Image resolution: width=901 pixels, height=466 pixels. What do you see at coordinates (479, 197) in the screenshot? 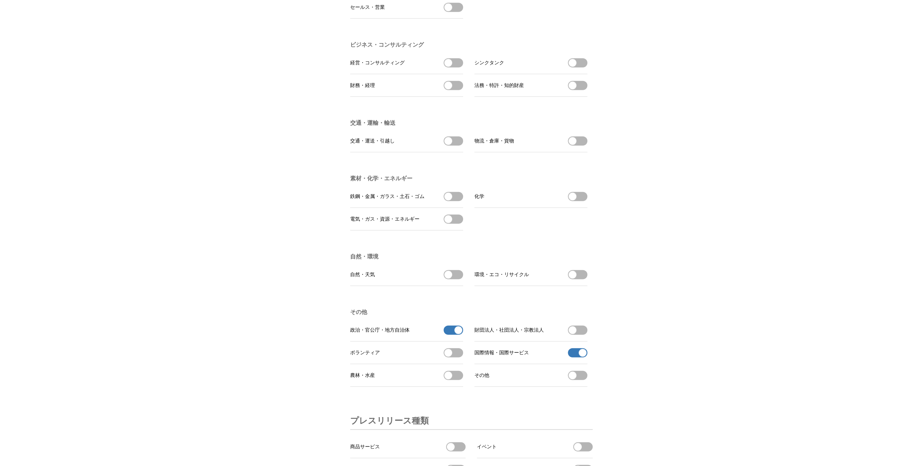
I see `span: 化学` at bounding box center [479, 197].